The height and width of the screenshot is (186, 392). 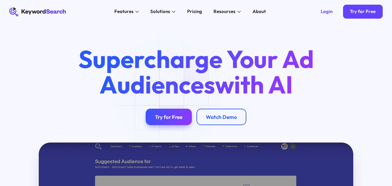 What do you see at coordinates (259, 11) in the screenshot?
I see `div: About` at bounding box center [259, 11].